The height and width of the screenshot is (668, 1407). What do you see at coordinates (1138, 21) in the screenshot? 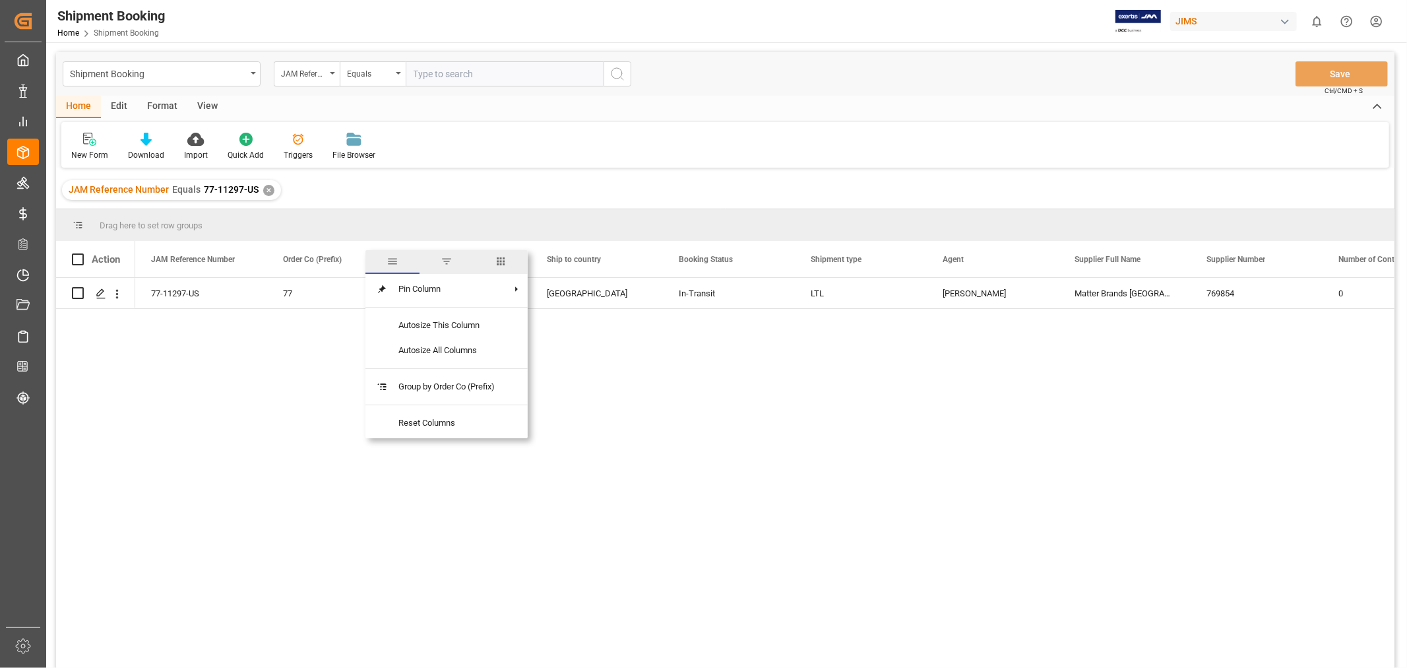
I see `img: Exertis%20JAM%20-%20Email%20Logo.jpg_1722504956.jpg` at bounding box center [1138, 21].